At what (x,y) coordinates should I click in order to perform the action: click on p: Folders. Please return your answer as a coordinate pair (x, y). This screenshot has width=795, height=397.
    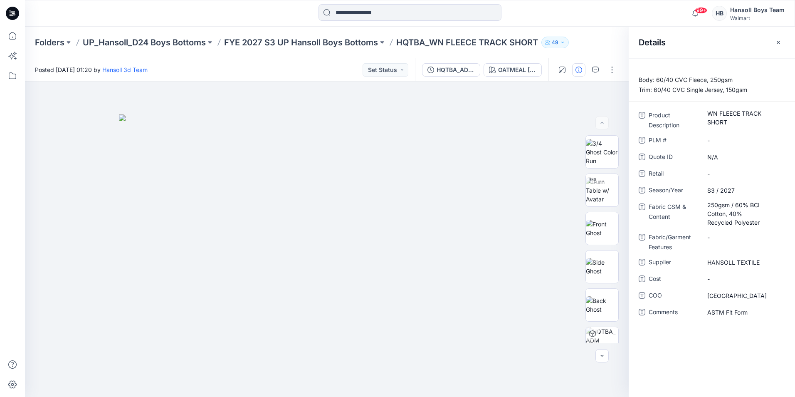
    Looking at the image, I should click on (49, 42).